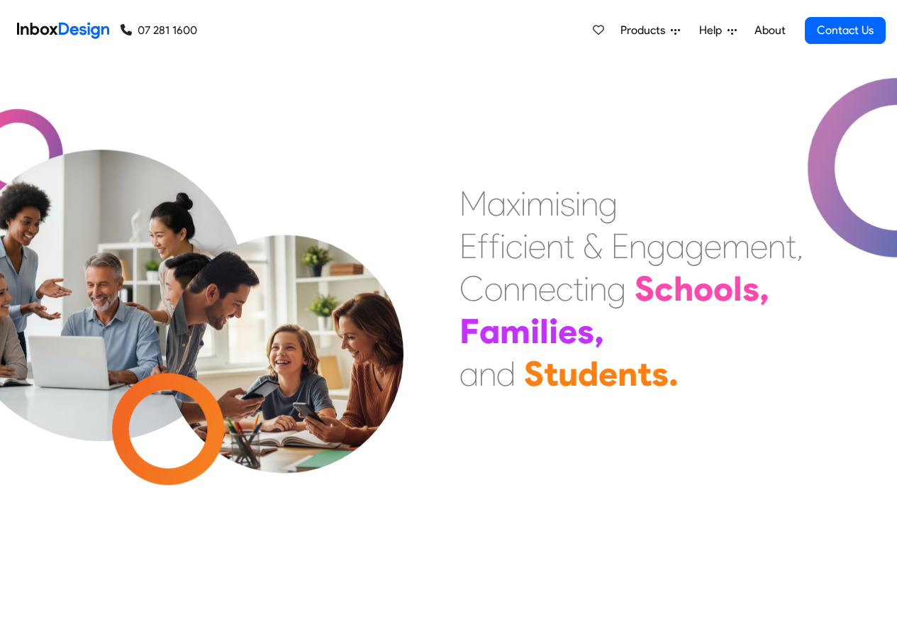 Image resolution: width=897 pixels, height=619 pixels. What do you see at coordinates (513, 204) in the screenshot?
I see `div: x` at bounding box center [513, 204].